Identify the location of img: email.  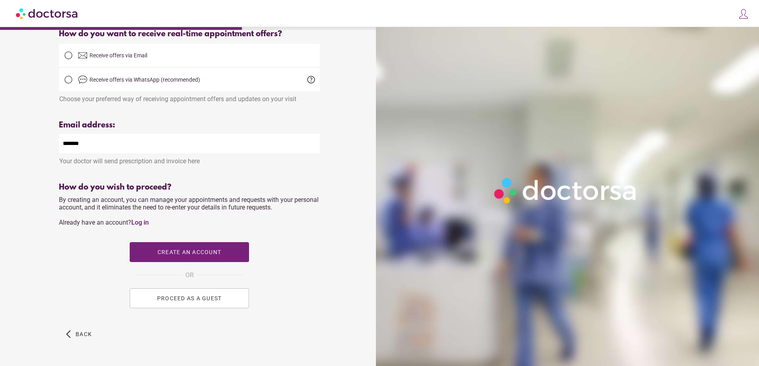
(83, 55).